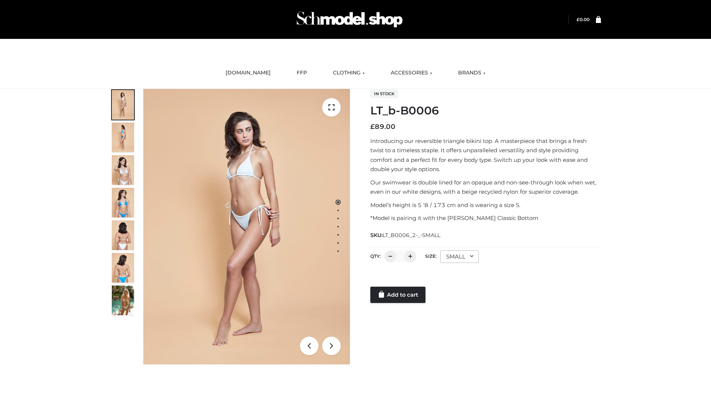 Image resolution: width=711 pixels, height=400 pixels. What do you see at coordinates (123, 268) in the screenshot?
I see `img: ArielClassicBikiniTop_CloudNine_AzureSky_OW114ECO_8-scaled.jpg` at bounding box center [123, 268].